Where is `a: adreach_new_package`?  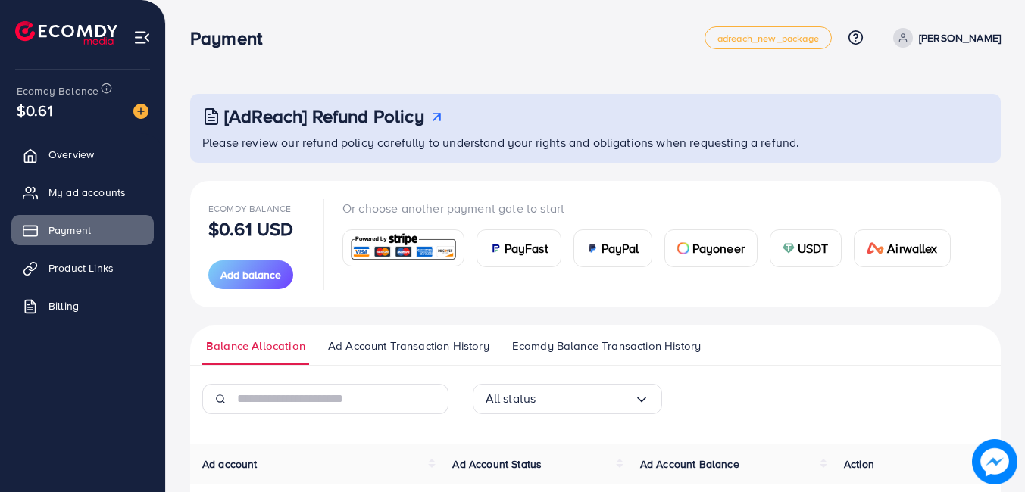 a: adreach_new_package is located at coordinates (768, 38).